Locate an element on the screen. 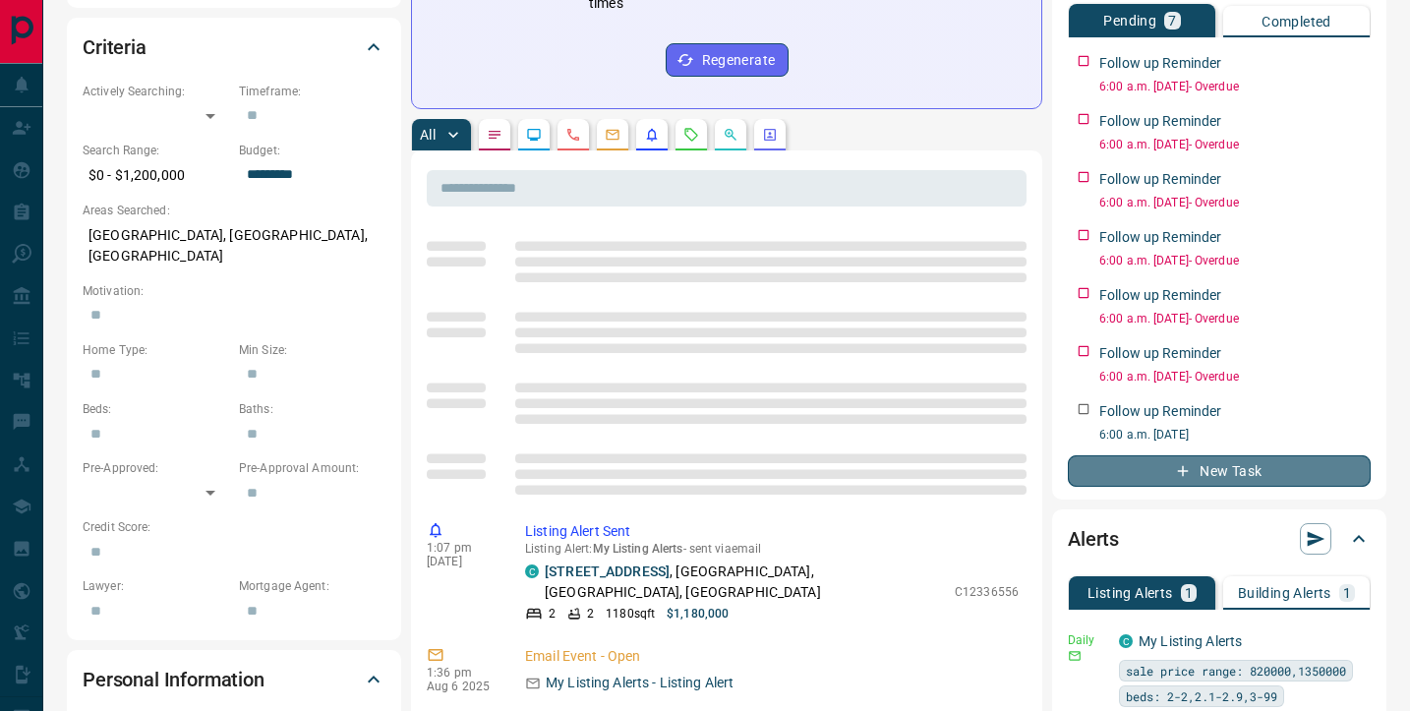  p: My Listing Alerts - Listing Alert is located at coordinates (639, 683).